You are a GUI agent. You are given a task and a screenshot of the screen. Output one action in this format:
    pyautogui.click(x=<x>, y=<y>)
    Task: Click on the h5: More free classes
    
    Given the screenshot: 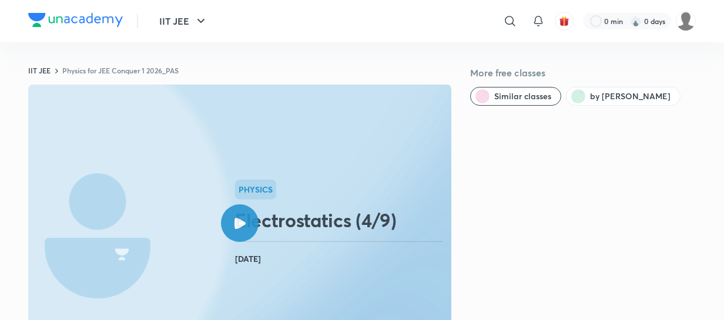 What is the action you would take?
    pyautogui.click(x=583, y=73)
    